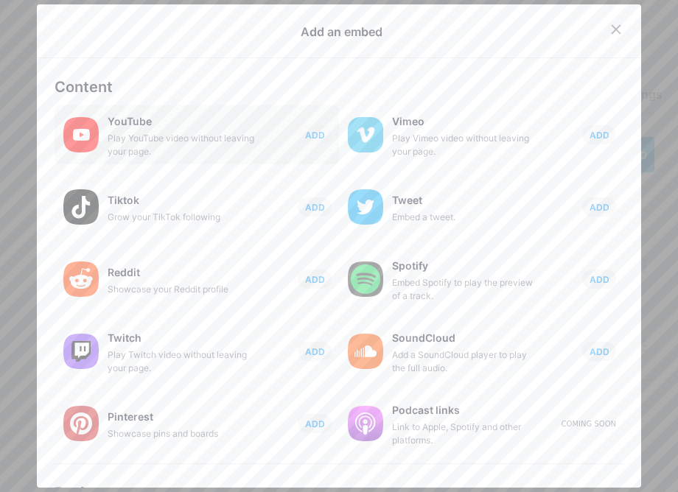 Image resolution: width=678 pixels, height=492 pixels. I want to click on div: Vimeo, so click(466, 122).